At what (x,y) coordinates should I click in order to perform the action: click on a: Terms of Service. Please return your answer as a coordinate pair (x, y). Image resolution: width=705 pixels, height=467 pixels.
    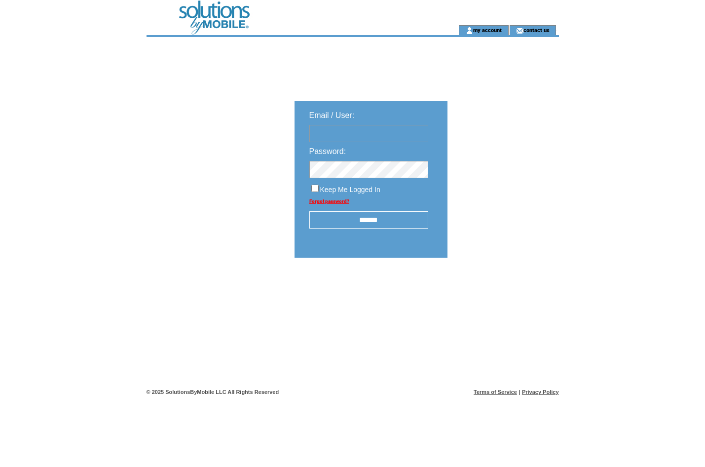
    Looking at the image, I should click on (495, 392).